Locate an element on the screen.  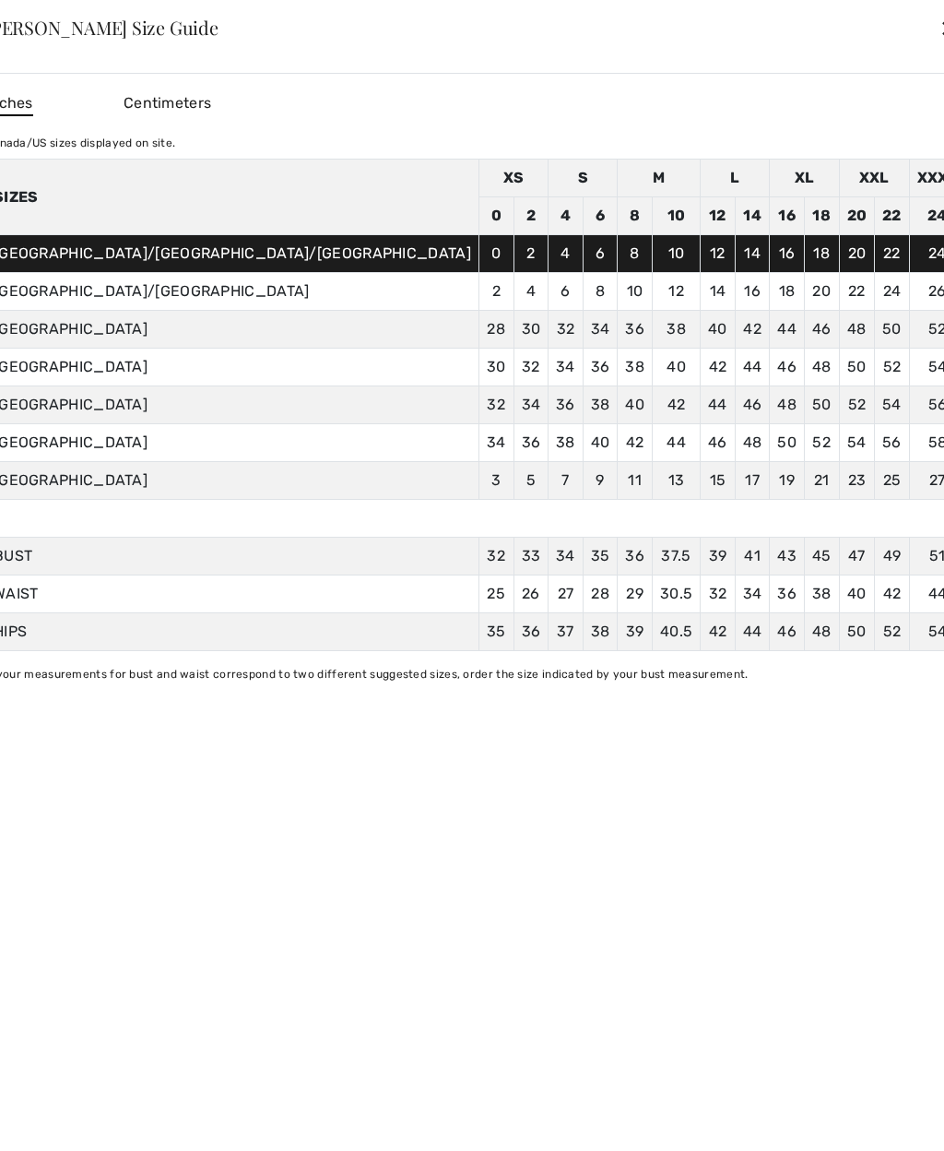
span: 27 is located at coordinates (566, 593).